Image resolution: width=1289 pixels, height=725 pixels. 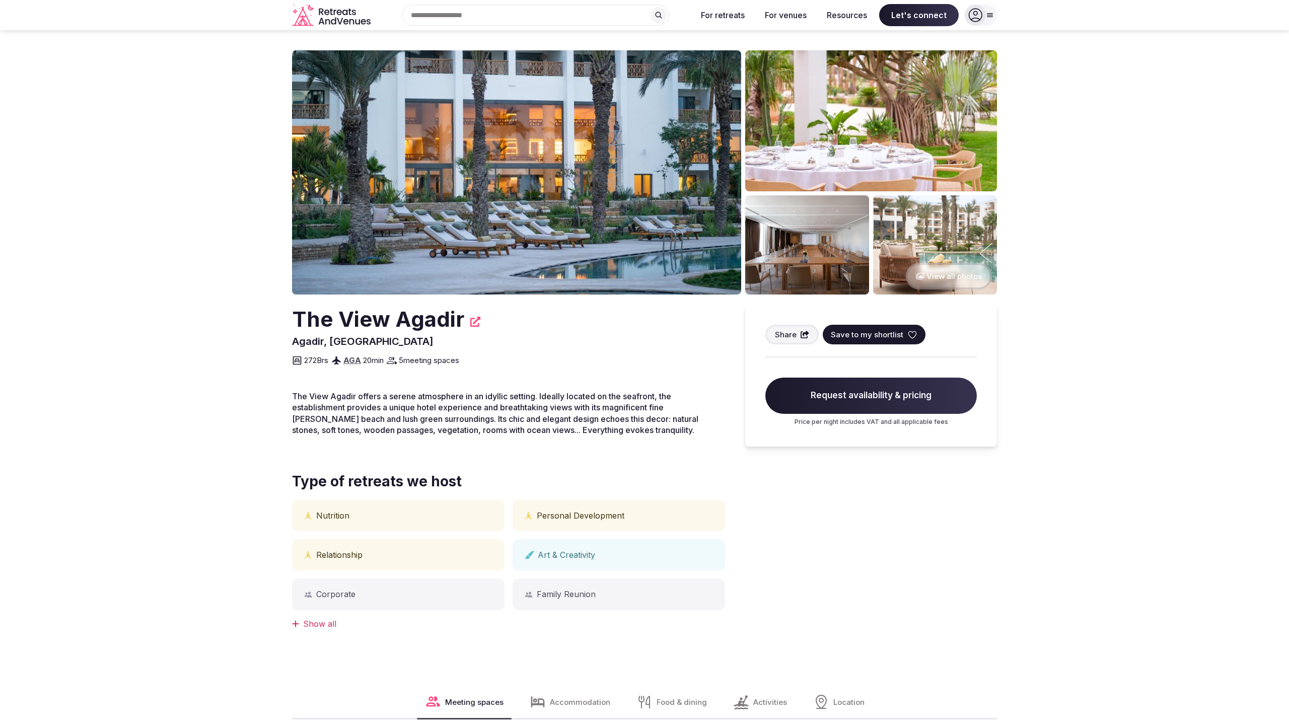 I want to click on span: Location, so click(x=849, y=702).